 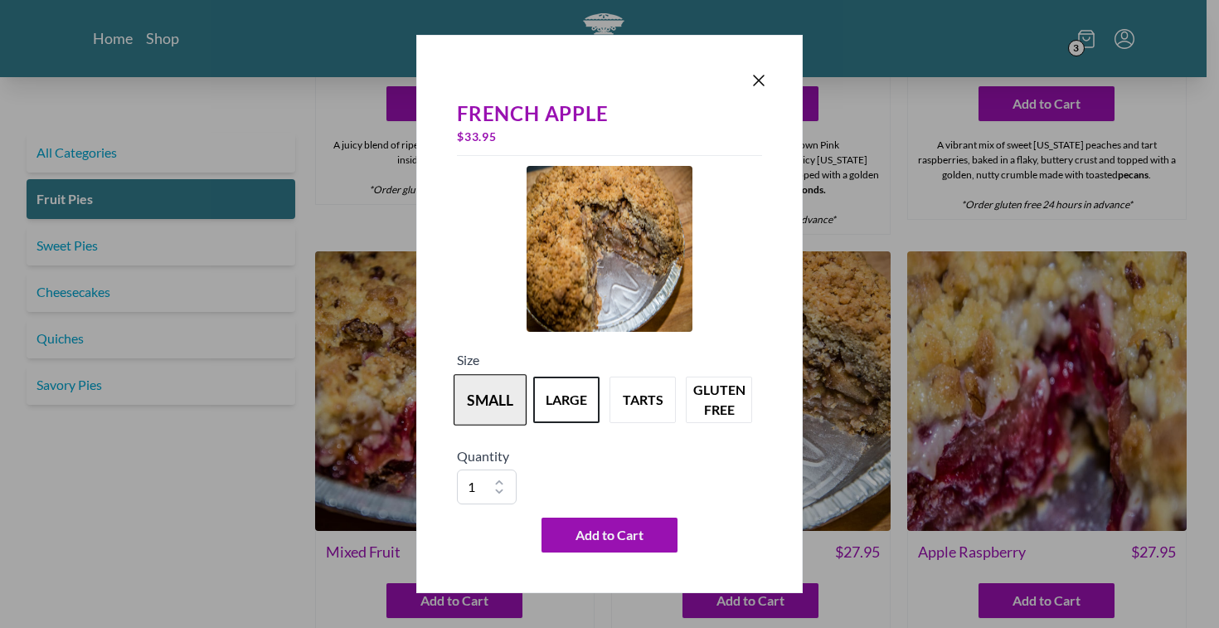 I want to click on span: Add to Cart, so click(x=609, y=535).